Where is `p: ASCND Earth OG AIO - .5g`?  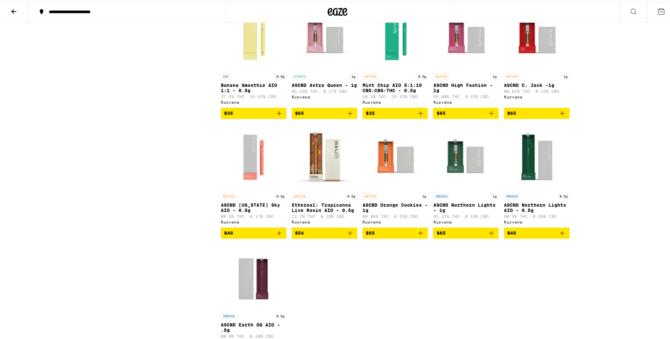
p: ASCND Earth OG AIO - .5g is located at coordinates (253, 326).